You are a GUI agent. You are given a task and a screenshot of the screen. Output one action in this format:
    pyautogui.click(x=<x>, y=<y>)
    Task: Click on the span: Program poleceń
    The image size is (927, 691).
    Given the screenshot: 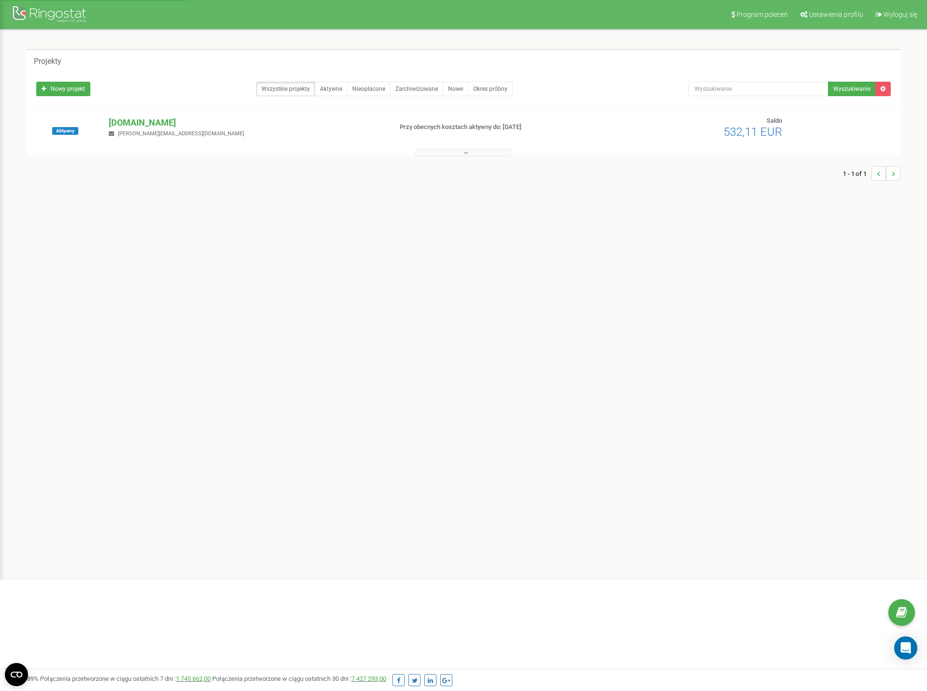 What is the action you would take?
    pyautogui.click(x=763, y=15)
    